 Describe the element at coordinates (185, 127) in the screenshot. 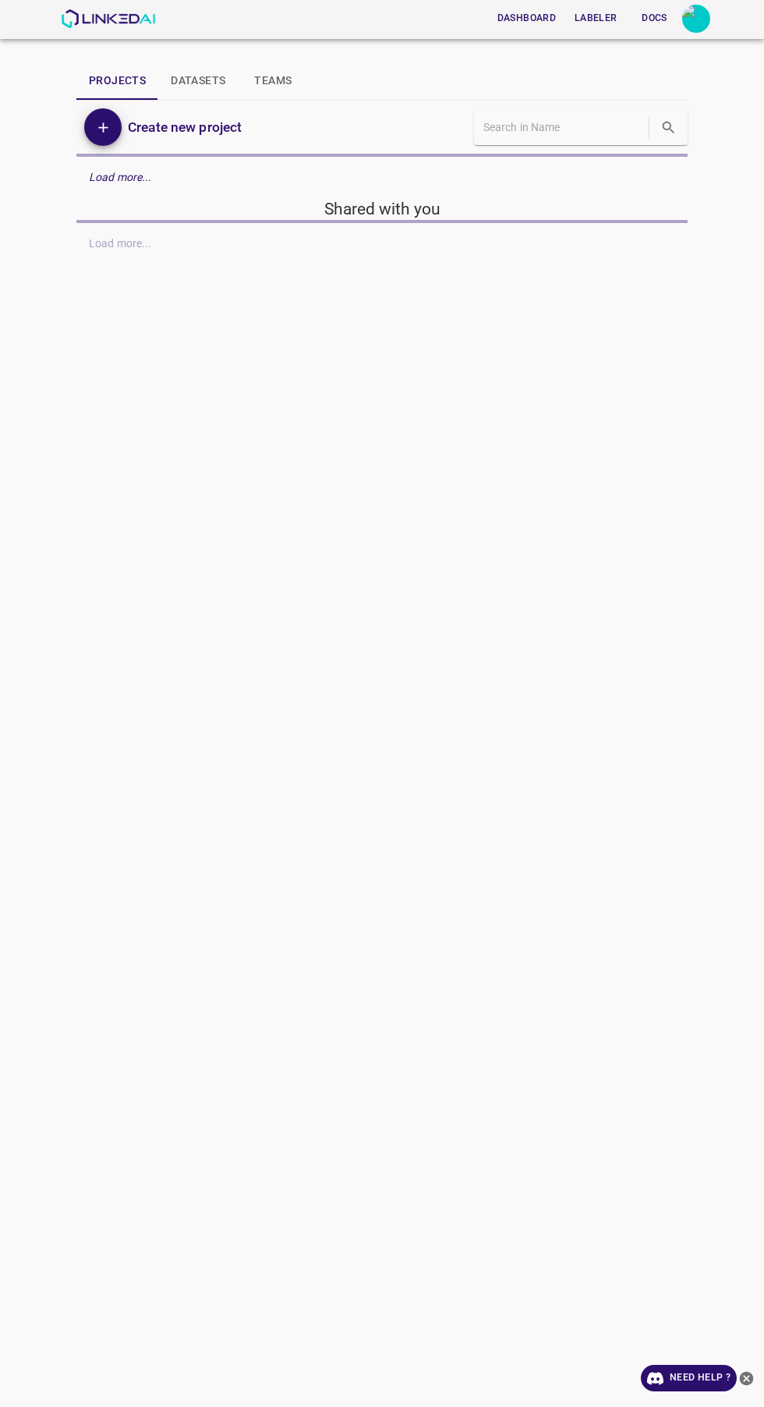

I see `h6: Create new project` at that location.